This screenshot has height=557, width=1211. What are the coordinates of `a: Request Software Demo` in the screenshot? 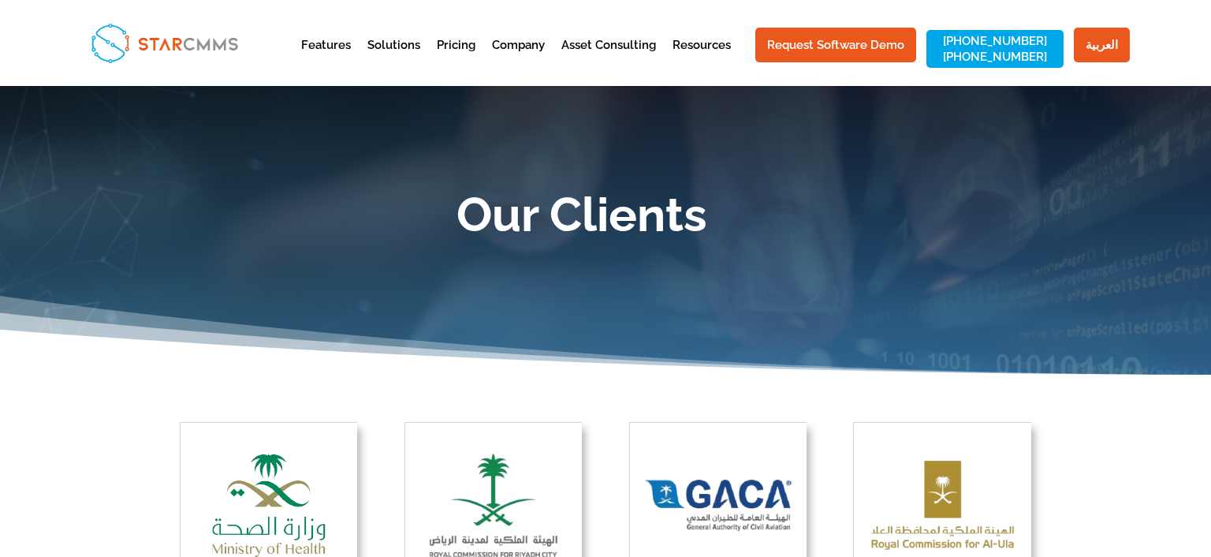 It's located at (836, 45).